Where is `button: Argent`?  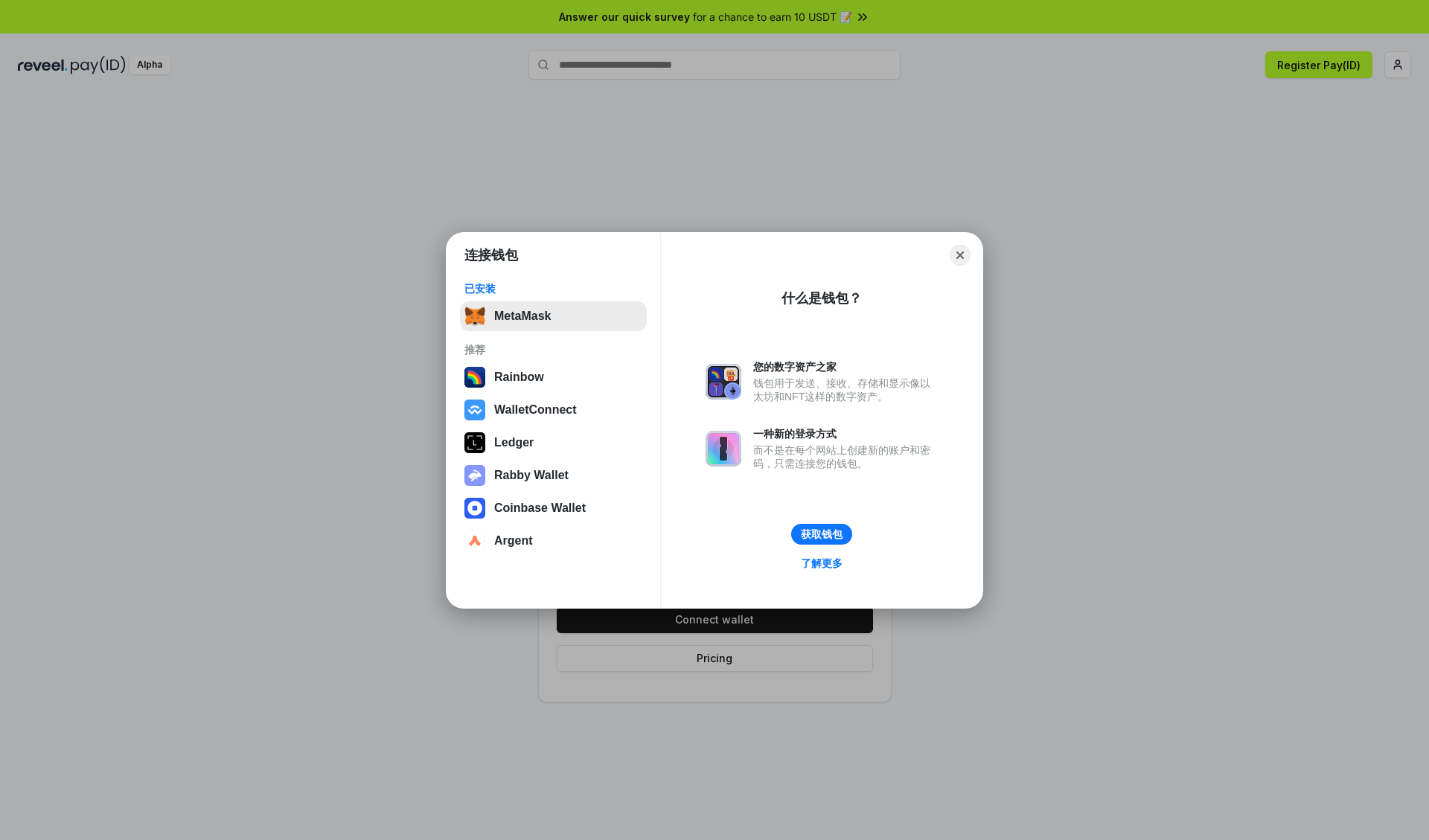 button: Argent is located at coordinates (553, 541).